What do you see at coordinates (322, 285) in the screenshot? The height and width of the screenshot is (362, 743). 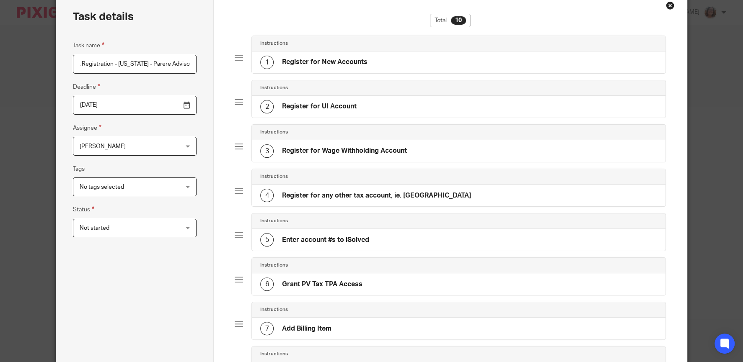 I see `h4: Grant PV Tax TPA Access` at bounding box center [322, 285].